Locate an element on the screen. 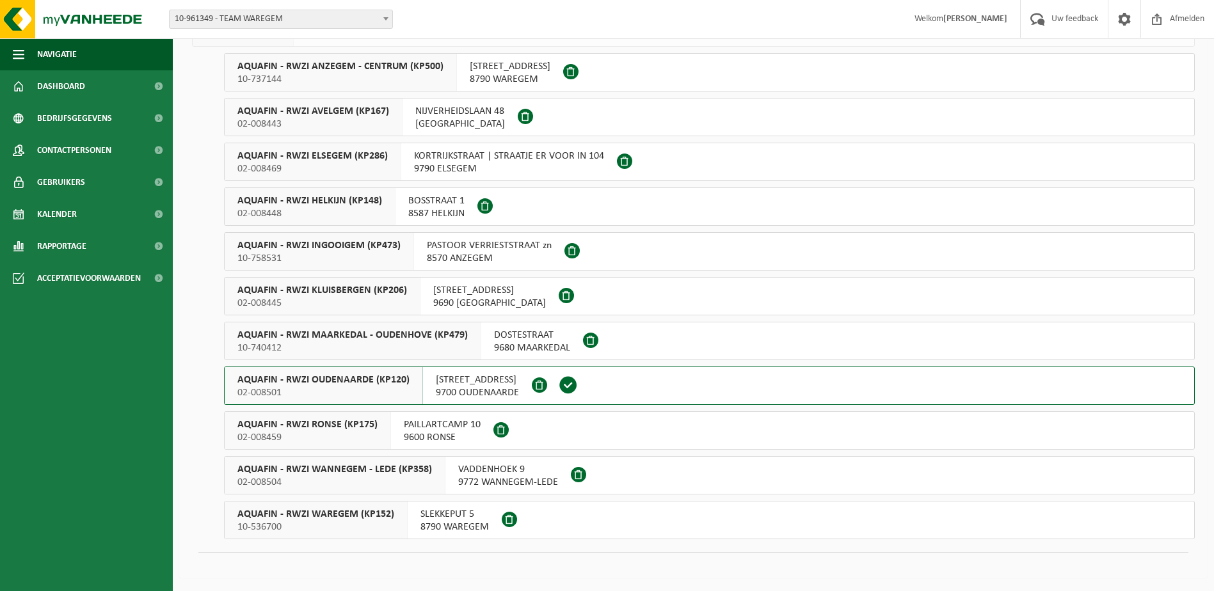 This screenshot has width=1214, height=591. span: AQUAFIN - RWZI WANNEGEM - LEDE (KP358) is located at coordinates (335, 470).